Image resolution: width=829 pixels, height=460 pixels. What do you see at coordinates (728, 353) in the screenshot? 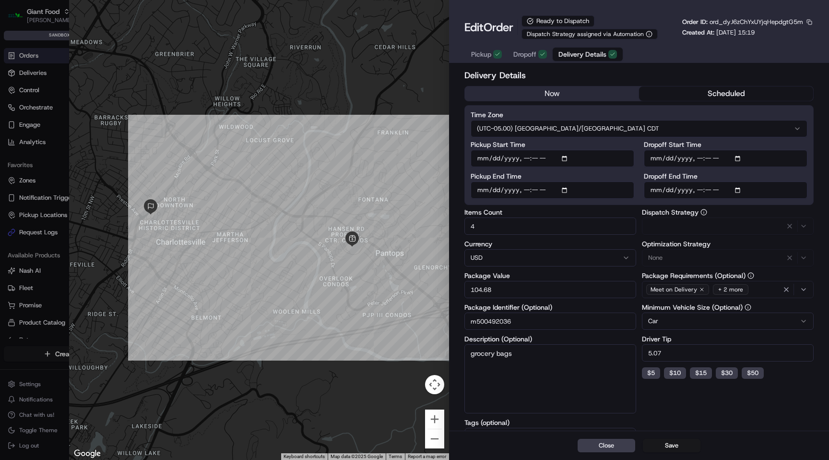
I see `input: Enter driver tip` at bounding box center [728, 353].